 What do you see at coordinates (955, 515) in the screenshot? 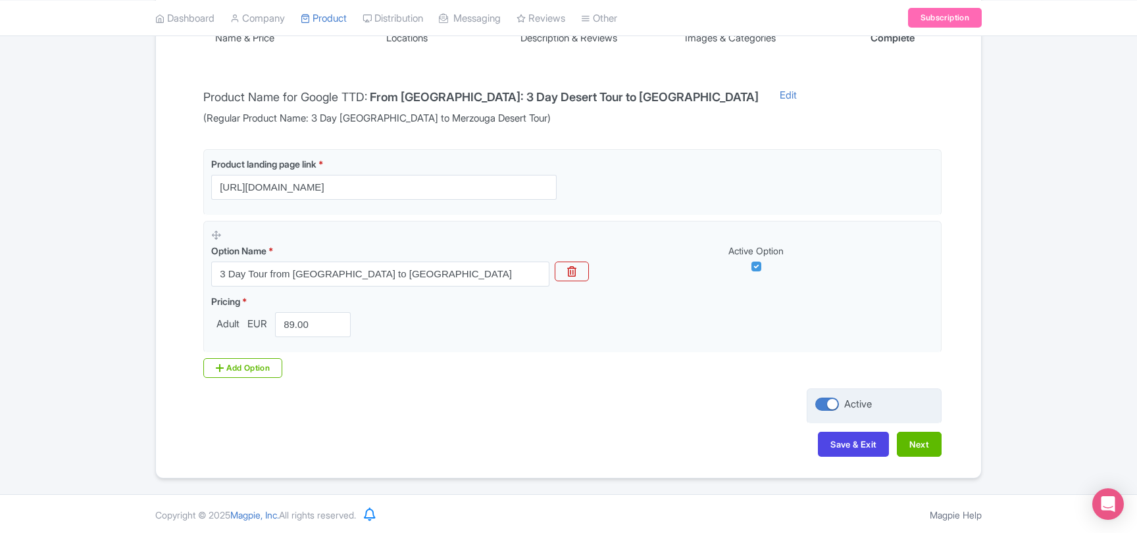
I see `a: Magpie Help` at bounding box center [955, 515].